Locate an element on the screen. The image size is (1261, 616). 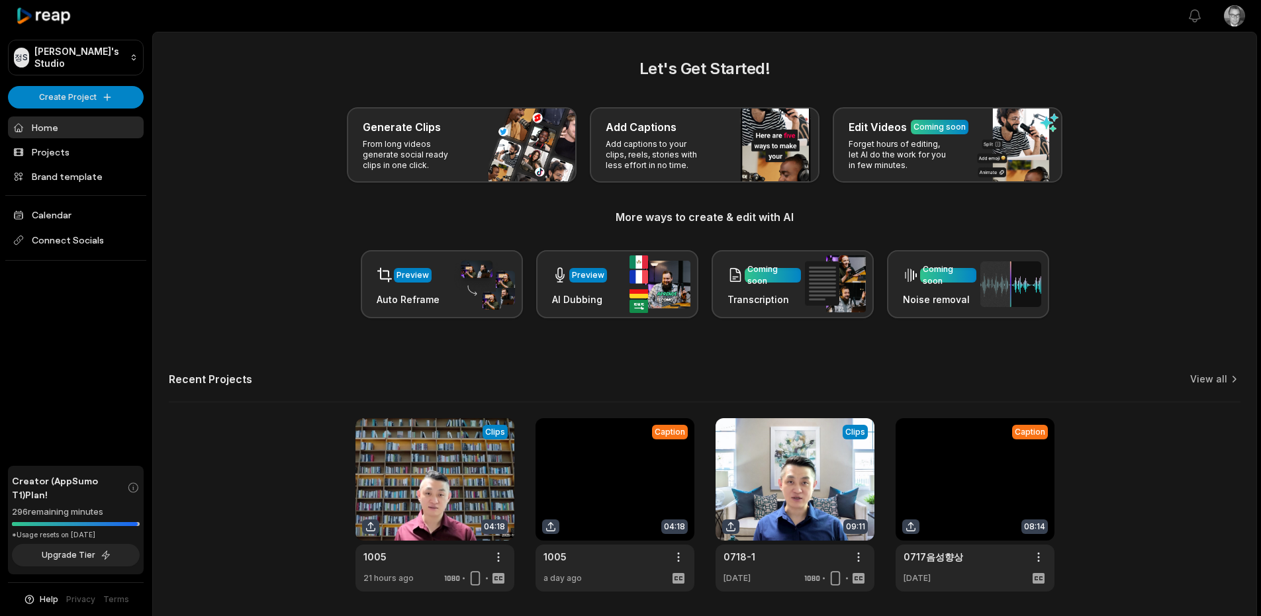
h3: AI Dubbing is located at coordinates (579, 299).